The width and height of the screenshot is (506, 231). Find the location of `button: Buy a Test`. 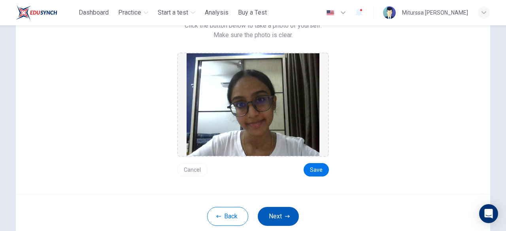

button: Buy a Test is located at coordinates (252, 13).